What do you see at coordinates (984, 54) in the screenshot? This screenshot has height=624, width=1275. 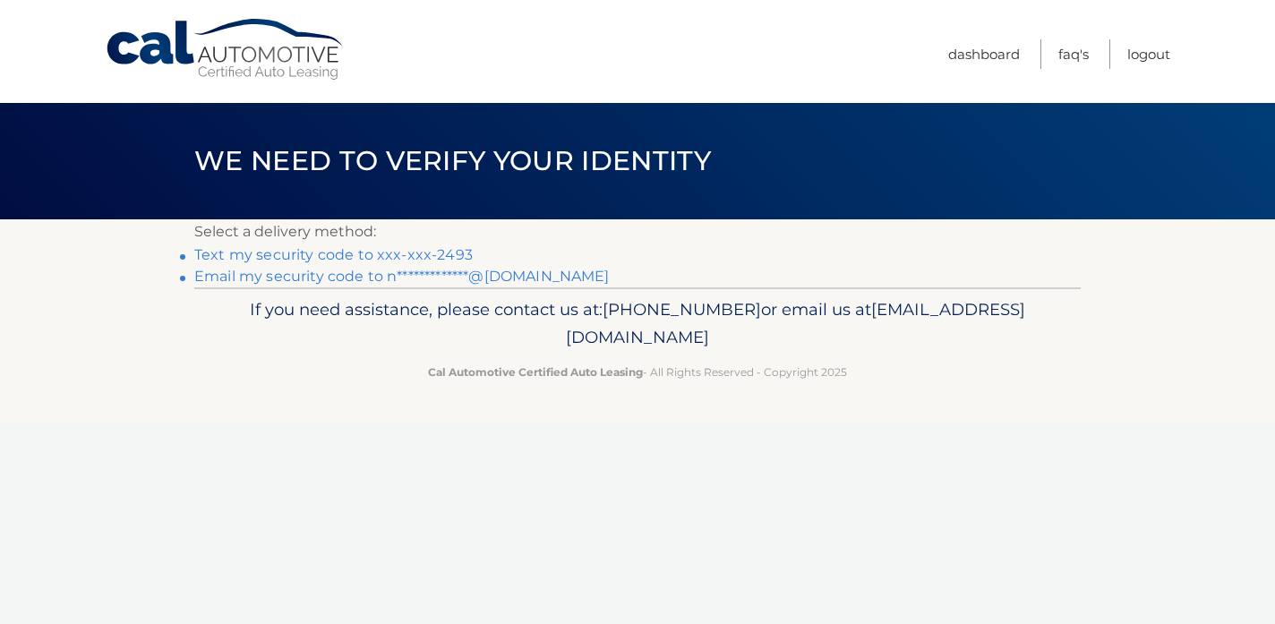 I see `a: Dashboard` at bounding box center [984, 54].